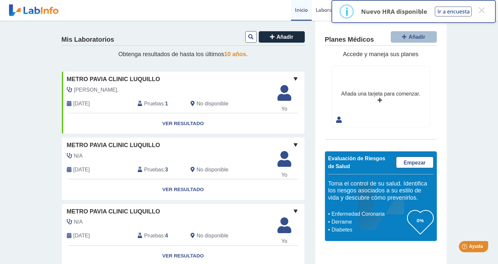  Describe the element at coordinates (380, 94) in the screenshot. I see `div: Añada una tarjeta para comenzar.` at that location.